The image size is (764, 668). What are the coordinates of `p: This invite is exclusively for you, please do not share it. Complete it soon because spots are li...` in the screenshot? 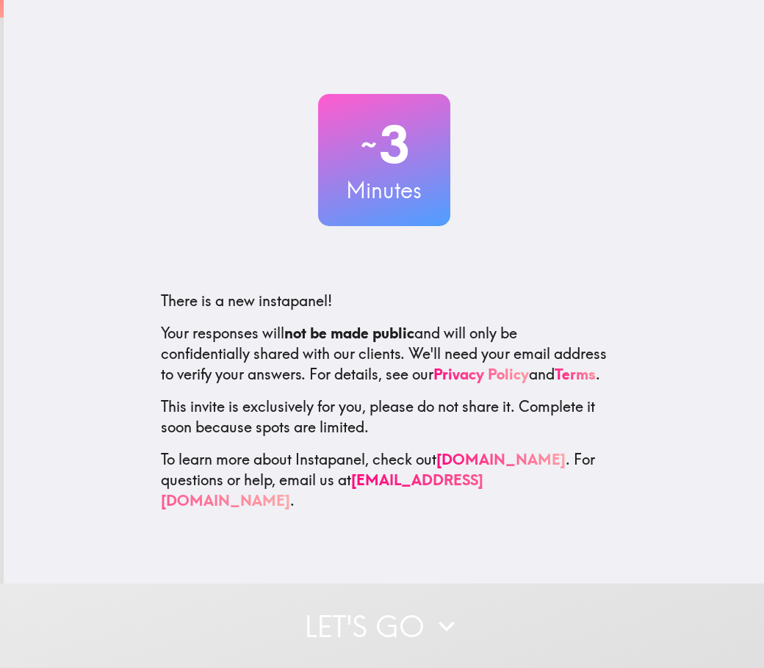 It's located at (384, 417).